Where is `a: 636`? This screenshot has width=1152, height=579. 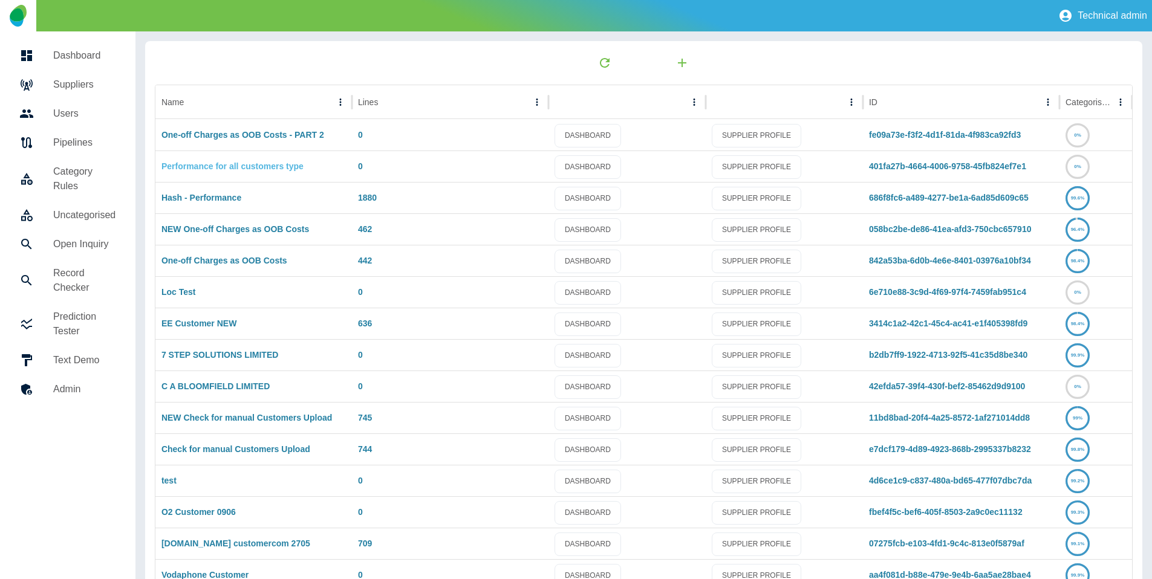
a: 636 is located at coordinates (365, 323).